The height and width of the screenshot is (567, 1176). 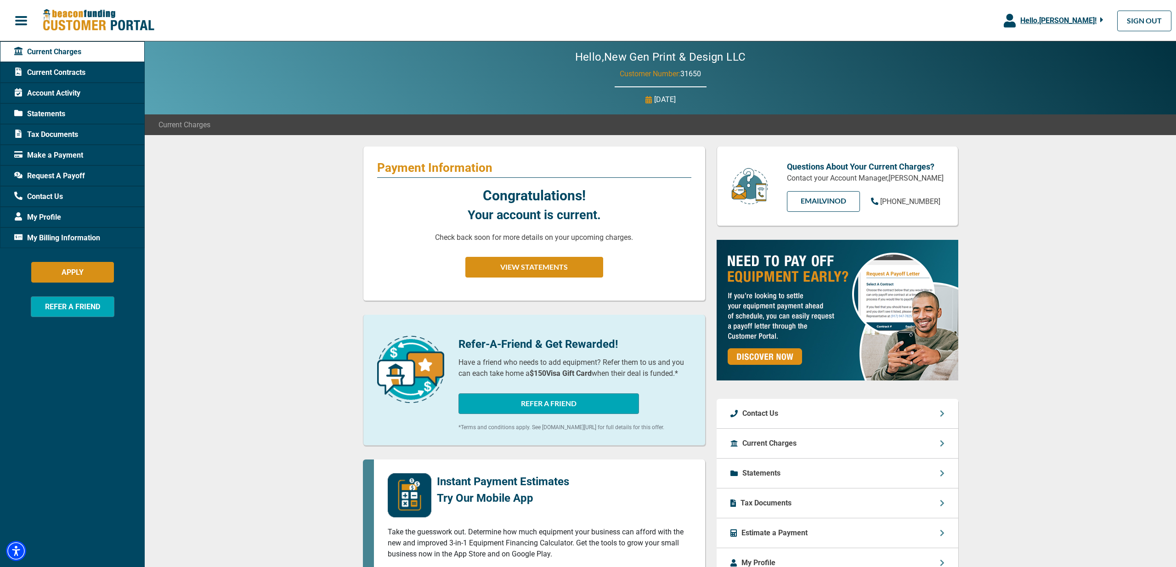 What do you see at coordinates (774, 533) in the screenshot?
I see `p: Estimate a Payment` at bounding box center [774, 533].